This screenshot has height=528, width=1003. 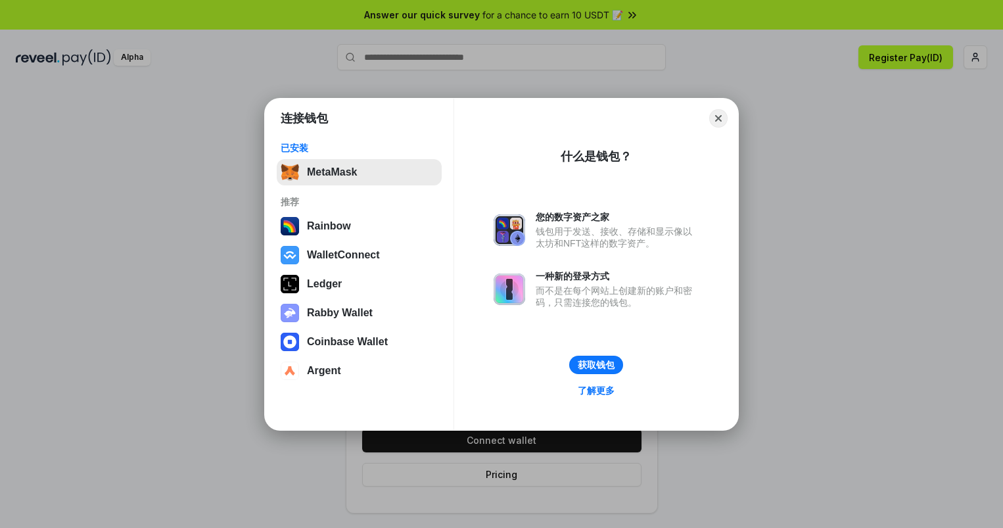 I want to click on img: svg+xml,%3Csvg%20xmlns%3D%22http%3A%2F%2Fwww.w3.org%2F2000%2Fsvg%22%20width%3D%2228%22%20height%3..., so click(x=290, y=284).